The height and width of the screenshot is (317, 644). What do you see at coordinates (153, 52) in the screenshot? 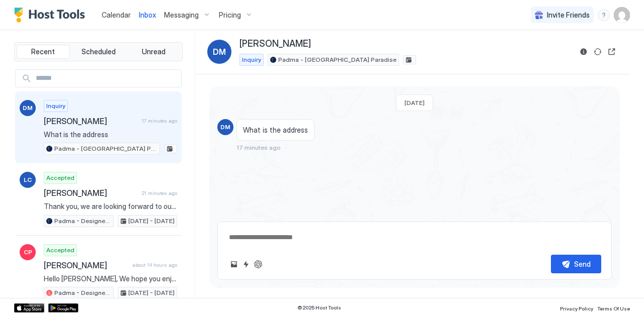
I see `span: Unread` at bounding box center [153, 52].